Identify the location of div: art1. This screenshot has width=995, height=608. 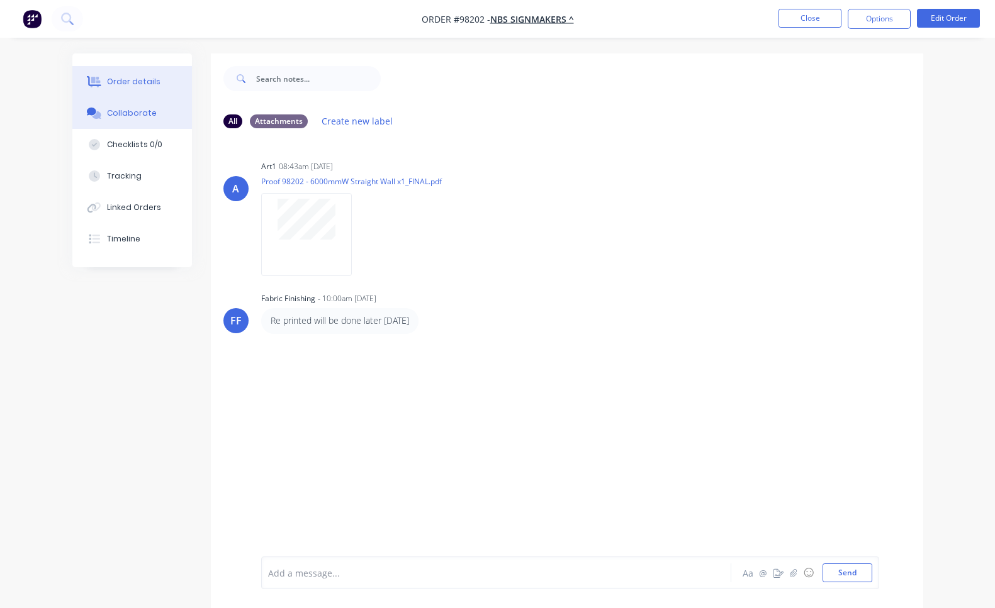
(269, 167).